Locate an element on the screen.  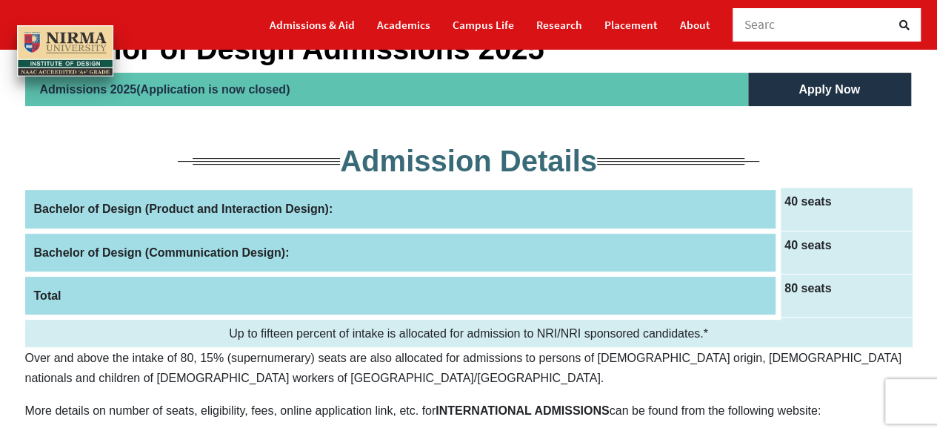
p: More details on number of seats, eligibility, fees, online application link, etc. for can be foun... is located at coordinates (469, 410).